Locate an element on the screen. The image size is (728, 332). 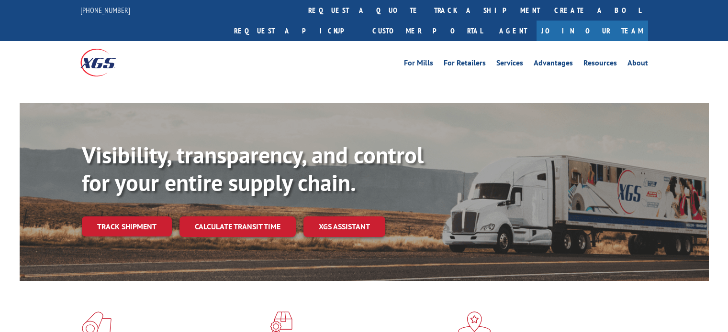
a: Request a pickup is located at coordinates (296, 31).